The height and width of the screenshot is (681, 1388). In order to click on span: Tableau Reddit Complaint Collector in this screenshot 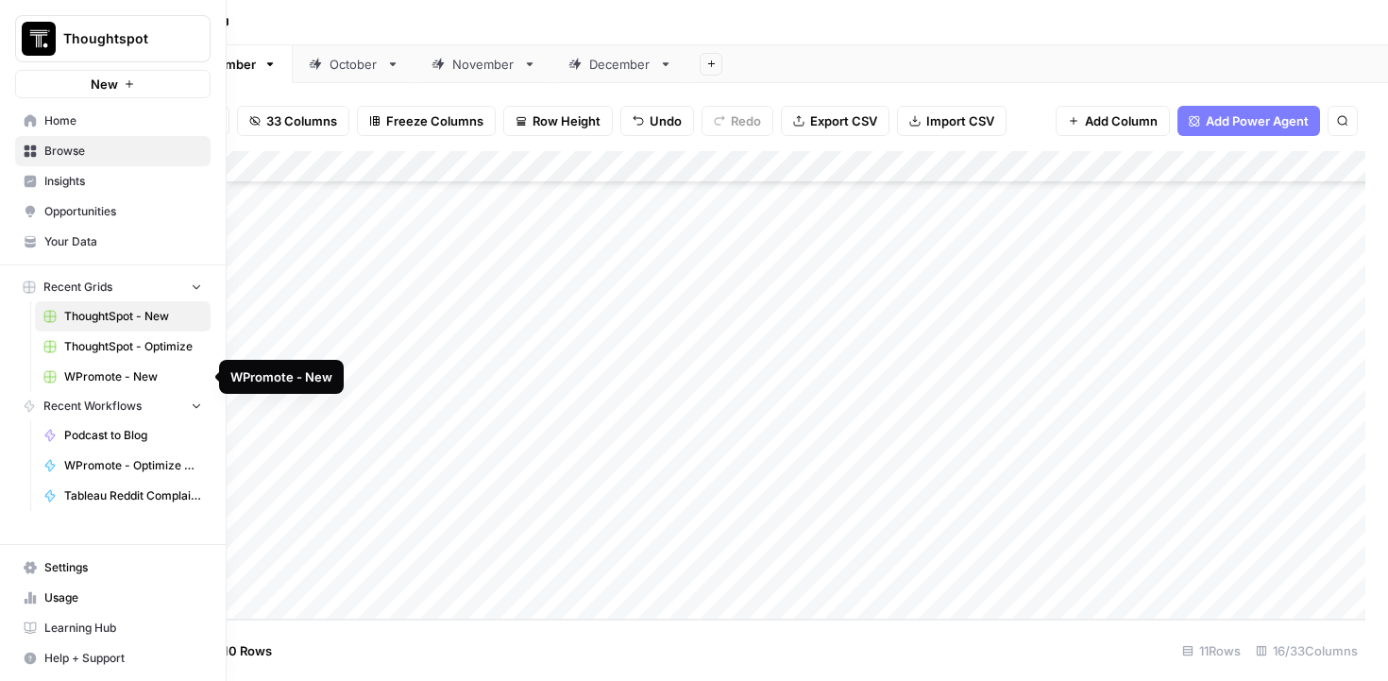, I will do `click(133, 496)`.